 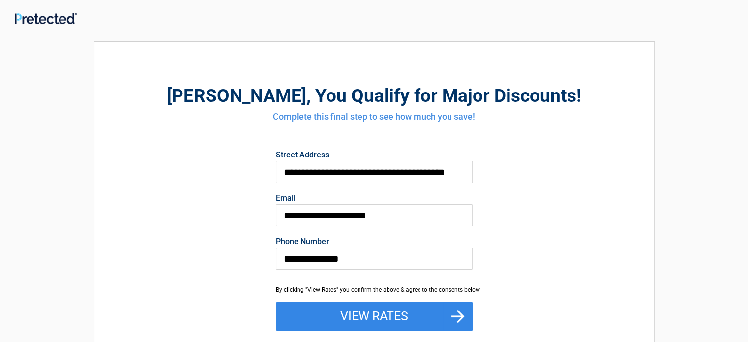 I want to click on img: Main Logo, so click(x=46, y=18).